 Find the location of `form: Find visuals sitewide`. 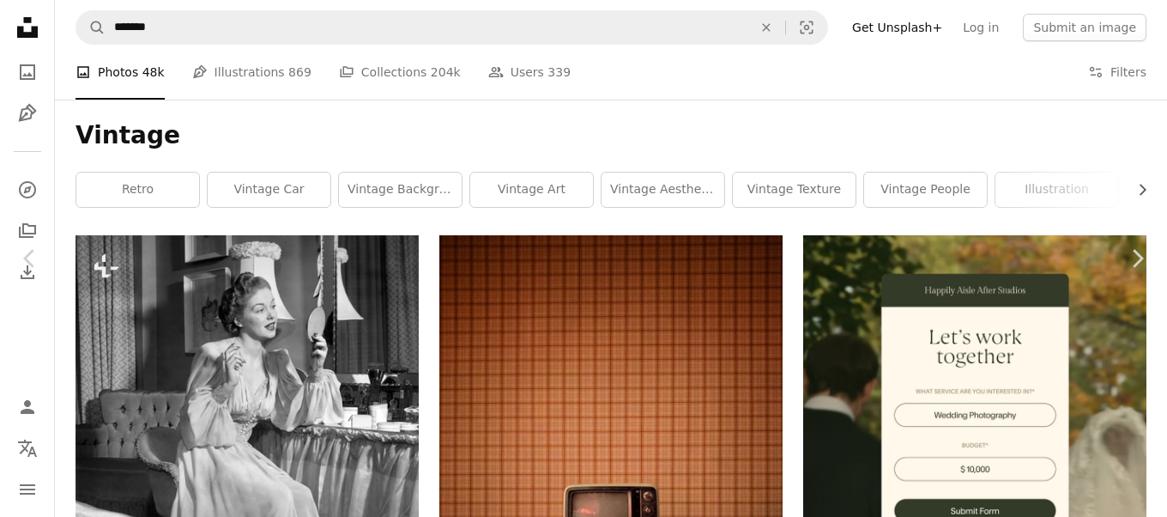

form: Find visuals sitewide is located at coordinates (451, 27).